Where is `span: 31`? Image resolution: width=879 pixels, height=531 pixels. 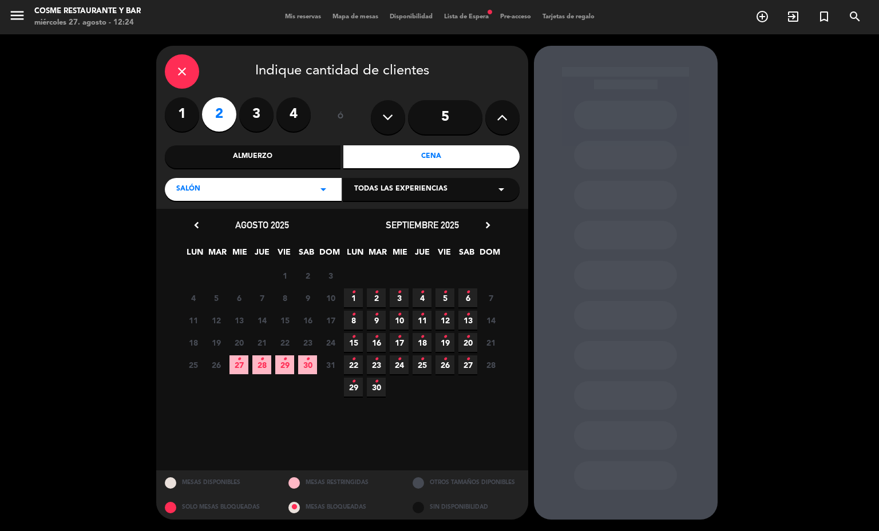 span: 31 is located at coordinates (330, 364).